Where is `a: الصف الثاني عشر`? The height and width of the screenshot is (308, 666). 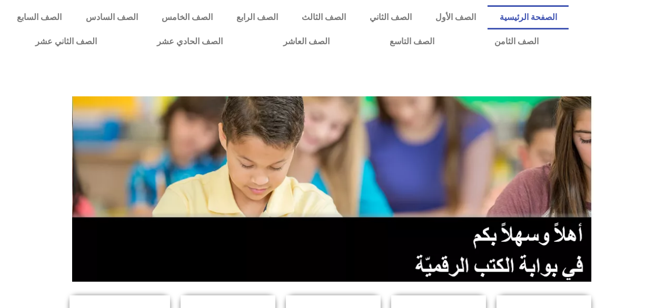
a: الصف الثاني عشر is located at coordinates (66, 42).